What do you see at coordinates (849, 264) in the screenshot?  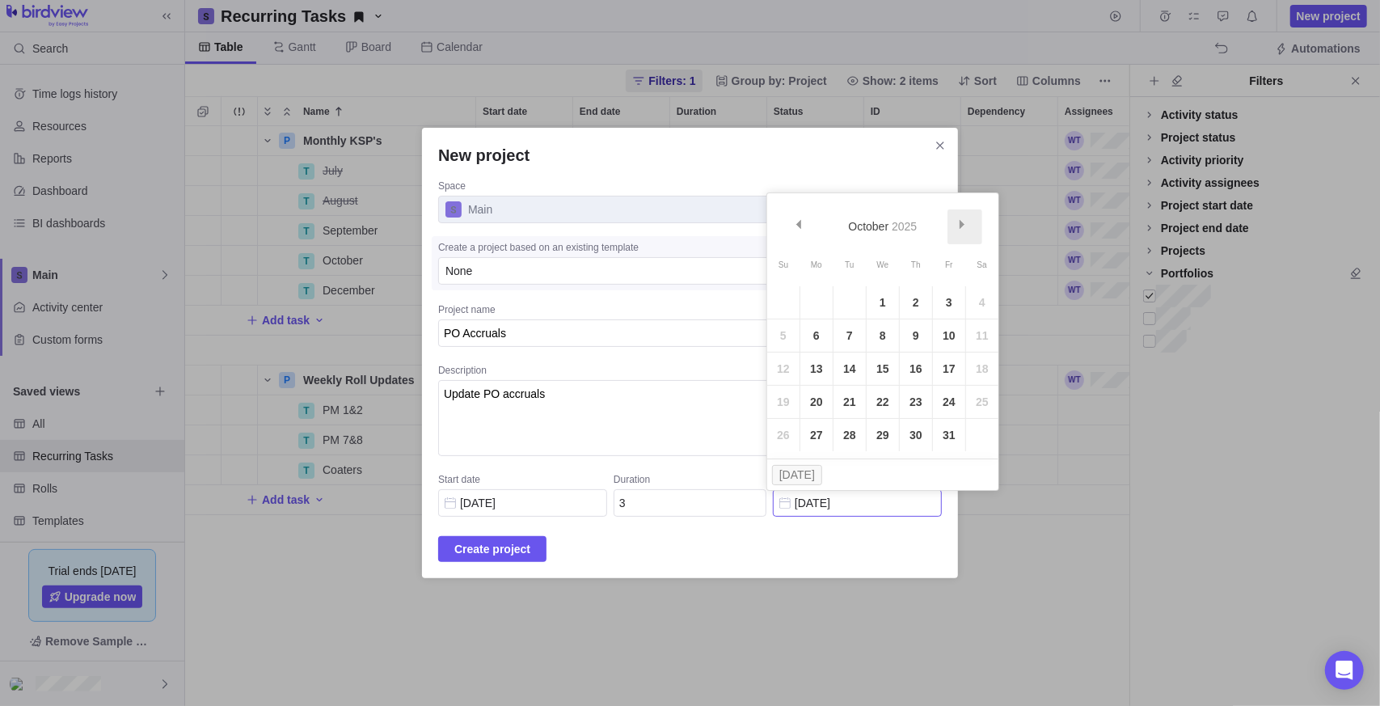 I see `span: Tuesday` at bounding box center [849, 264].